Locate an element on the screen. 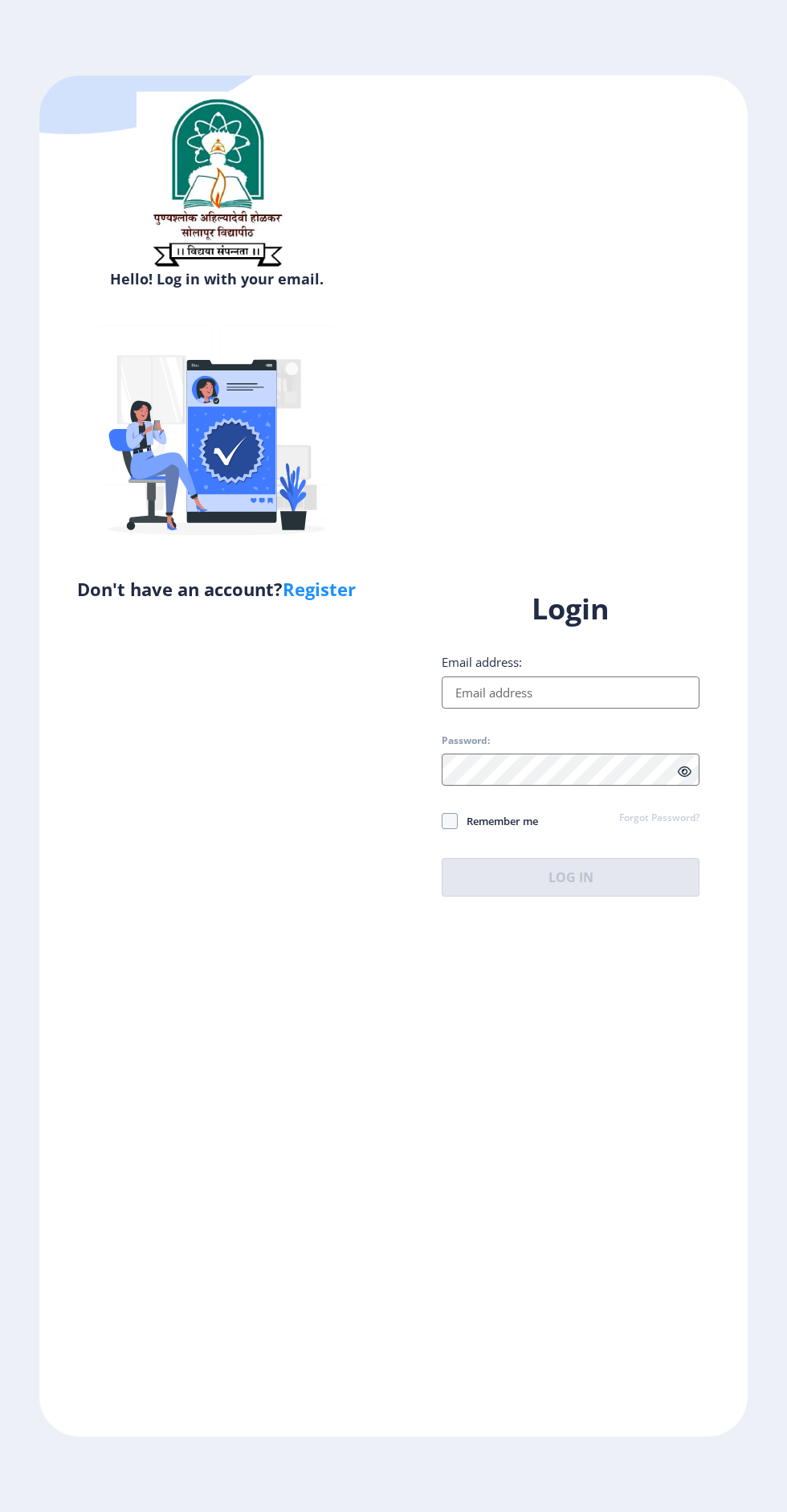 The image size is (787, 1512). h6: Hello! Log in with your email. is located at coordinates (216, 279).